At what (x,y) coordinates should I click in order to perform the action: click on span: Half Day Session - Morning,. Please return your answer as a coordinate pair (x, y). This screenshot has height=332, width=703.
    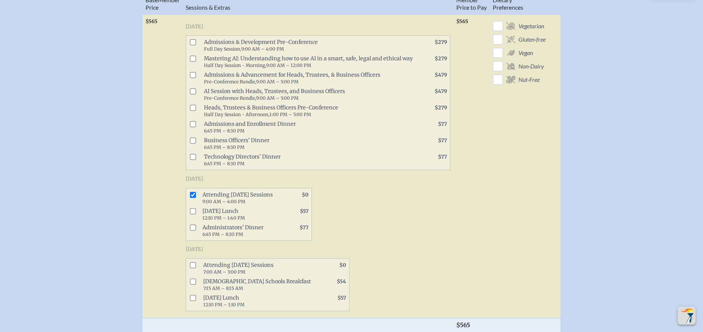
    Looking at the image, I should click on (235, 65).